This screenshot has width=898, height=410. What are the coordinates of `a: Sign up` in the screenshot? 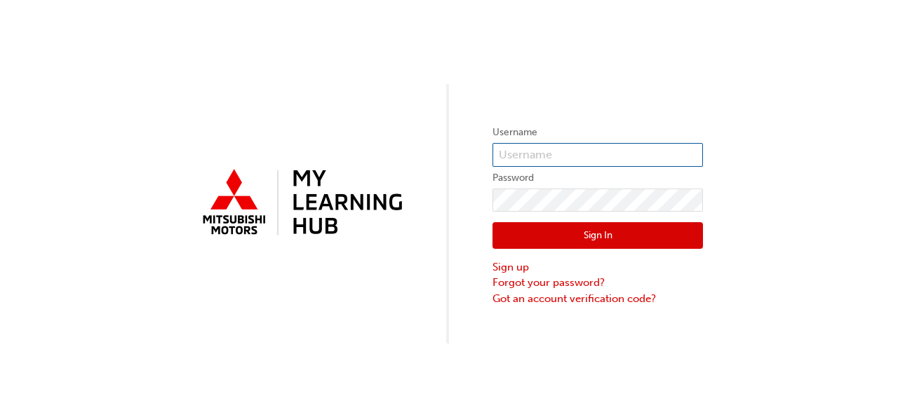 It's located at (598, 267).